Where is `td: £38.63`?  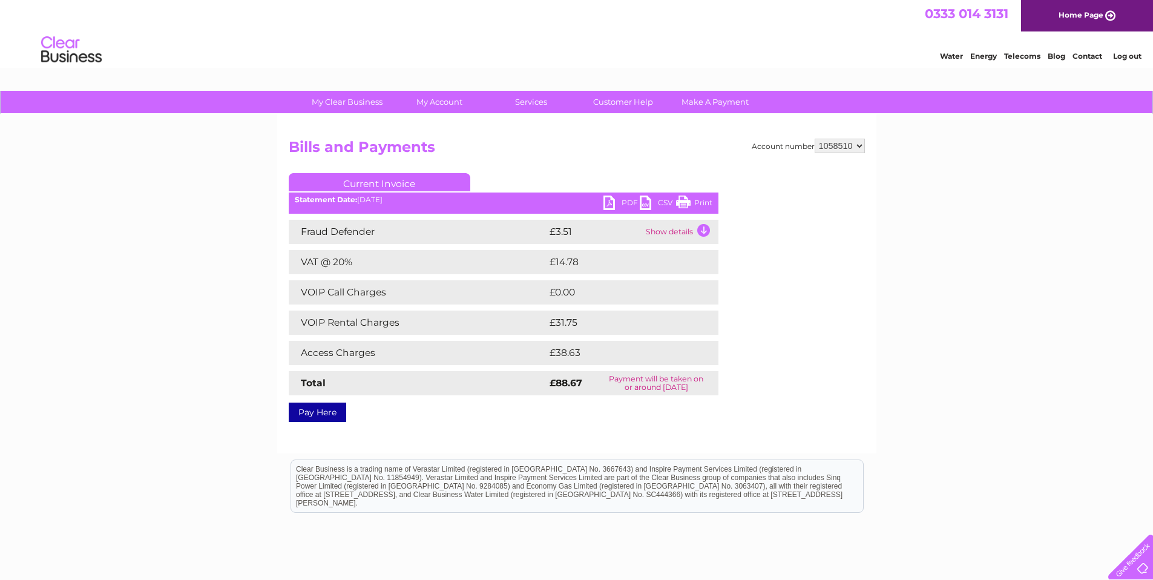 td: £38.63 is located at coordinates (620, 353).